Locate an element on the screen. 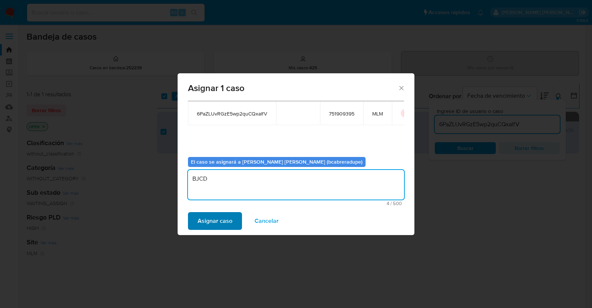 The width and height of the screenshot is (592, 308). textarea: BJCD is located at coordinates (296, 185).